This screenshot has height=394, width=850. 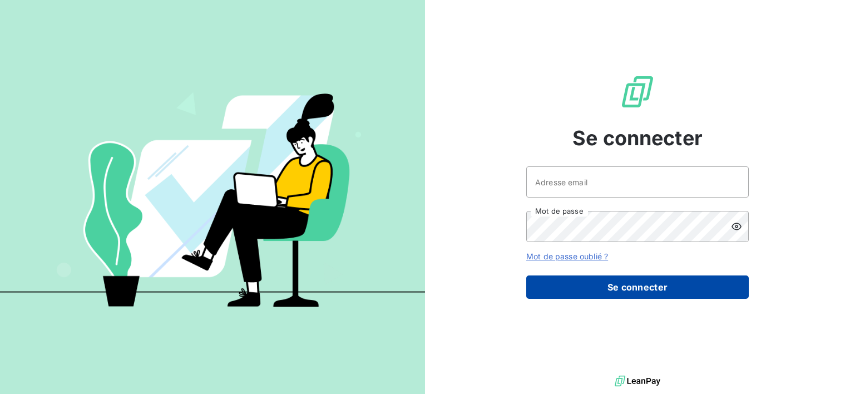 What do you see at coordinates (638, 92) in the screenshot?
I see `img: Logo LeanPay` at bounding box center [638, 92].